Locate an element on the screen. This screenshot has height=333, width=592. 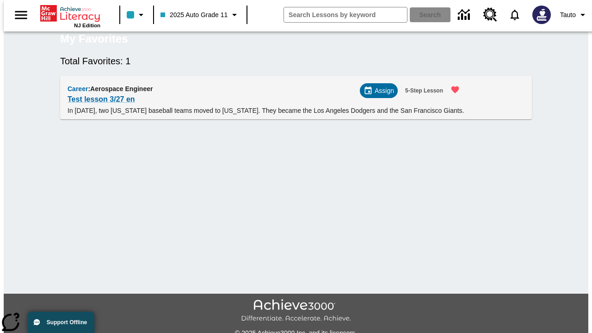
button: Select a new avatar is located at coordinates (542, 15).